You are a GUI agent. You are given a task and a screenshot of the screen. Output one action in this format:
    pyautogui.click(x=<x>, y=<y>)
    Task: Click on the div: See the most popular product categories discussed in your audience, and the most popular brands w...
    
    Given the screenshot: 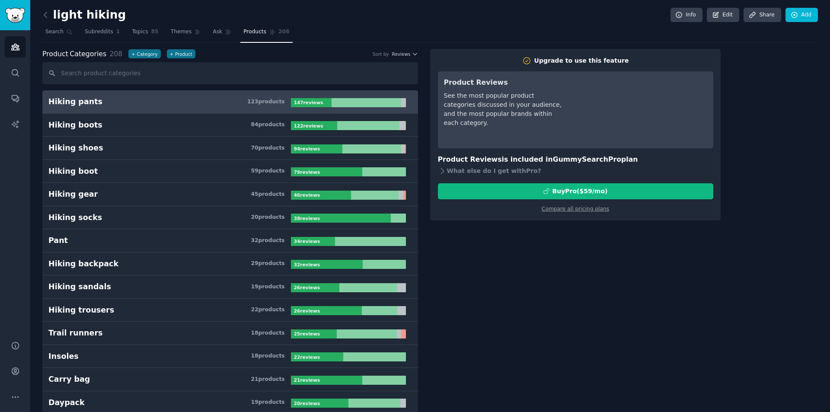 What is the action you would take?
    pyautogui.click(x=504, y=109)
    